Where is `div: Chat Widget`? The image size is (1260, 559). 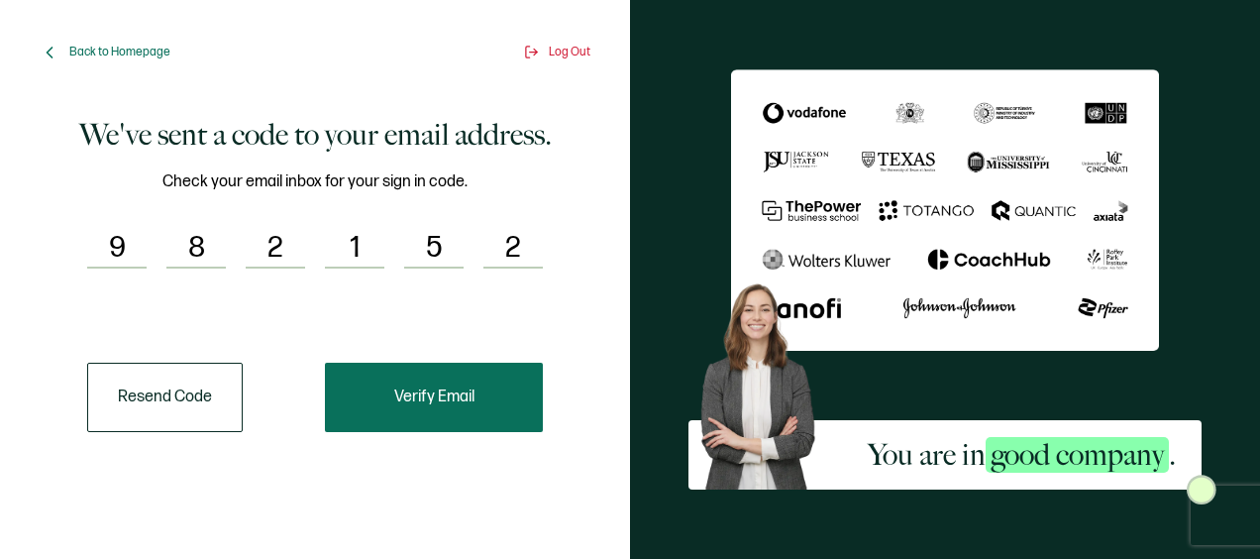 div: Chat Widget is located at coordinates (1211, 511).